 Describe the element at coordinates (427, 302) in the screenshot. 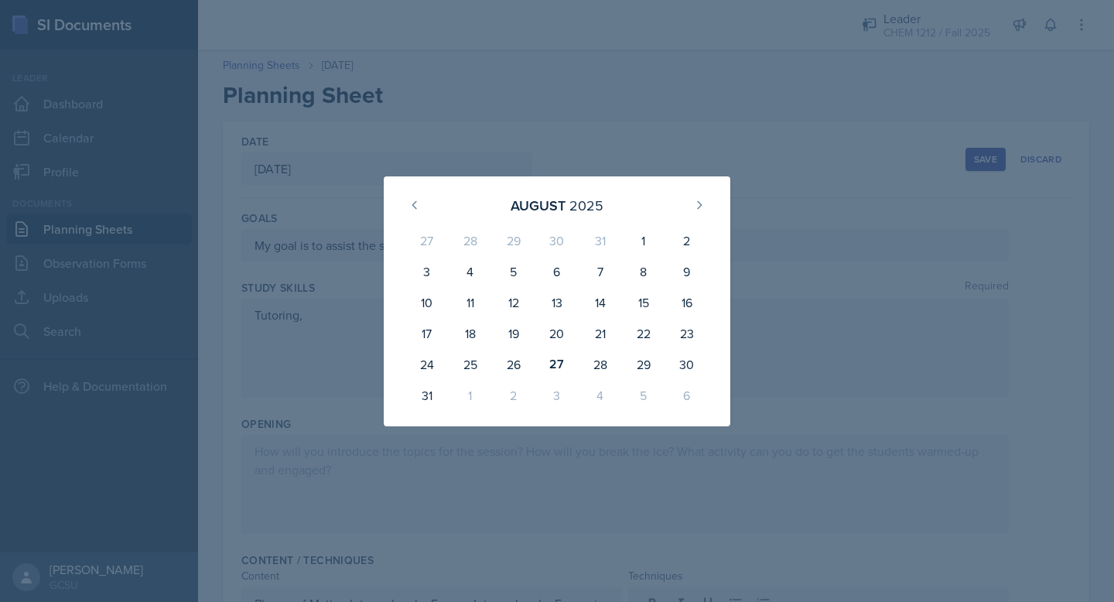

I see `div: 10` at that location.